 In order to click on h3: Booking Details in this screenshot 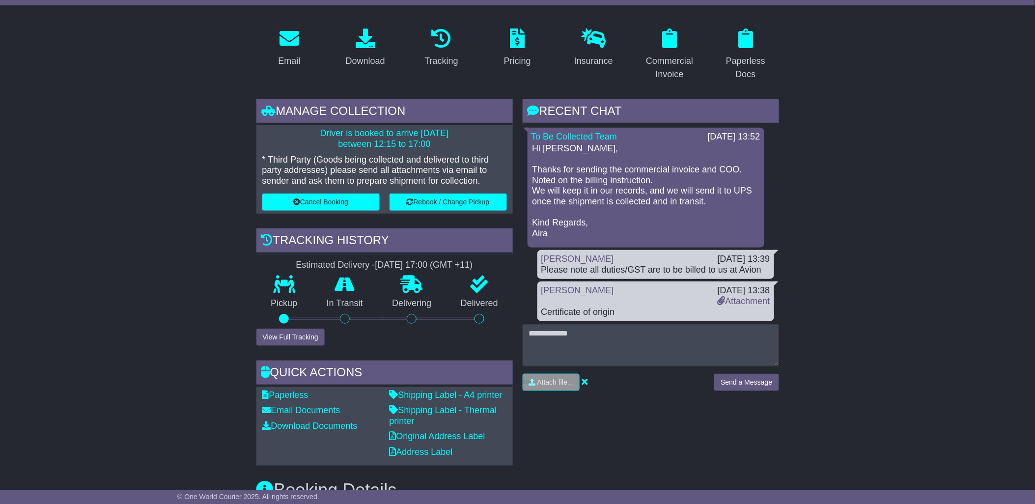, I will do `click(518, 490)`.